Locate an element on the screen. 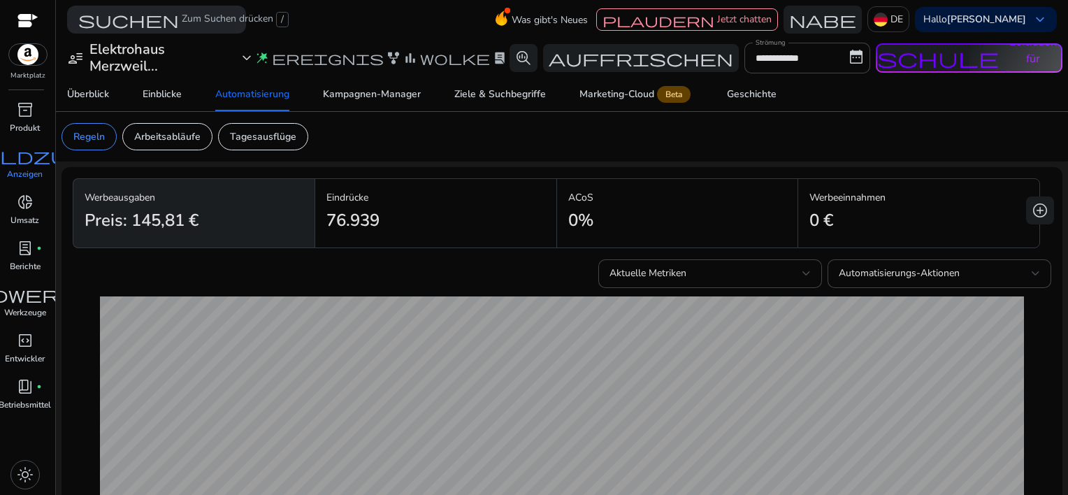 The width and height of the screenshot is (1068, 495). span: Aktuelle Metriken is located at coordinates (648, 273).